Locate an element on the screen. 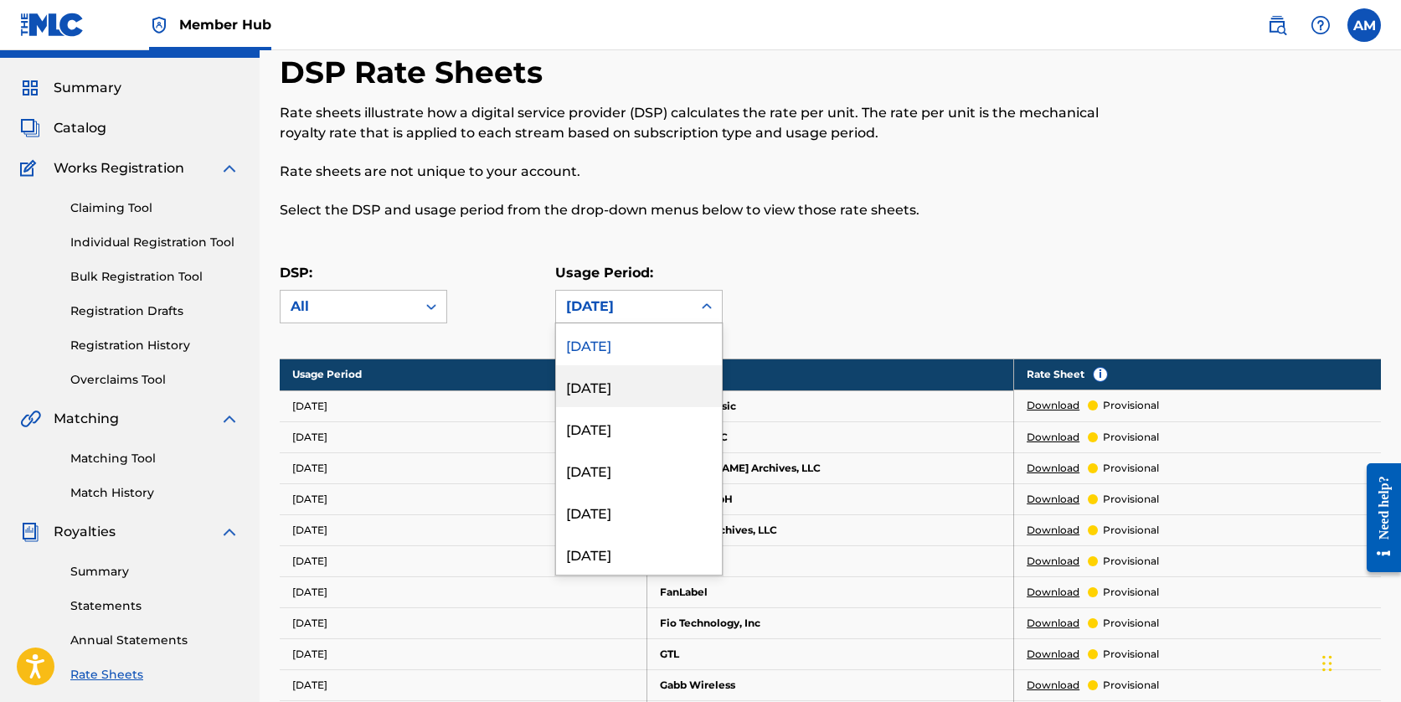  td: Boxine GmbH is located at coordinates (830, 498).